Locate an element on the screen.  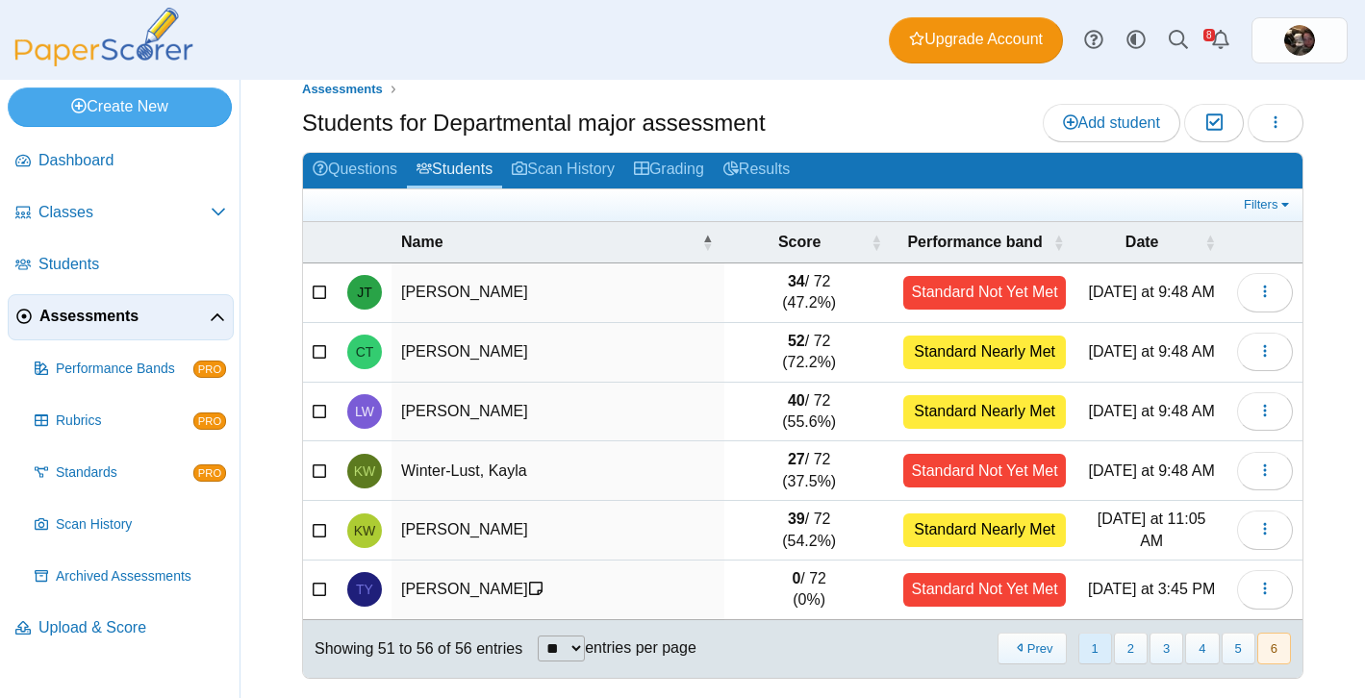
a: Create New is located at coordinates (119, 107).